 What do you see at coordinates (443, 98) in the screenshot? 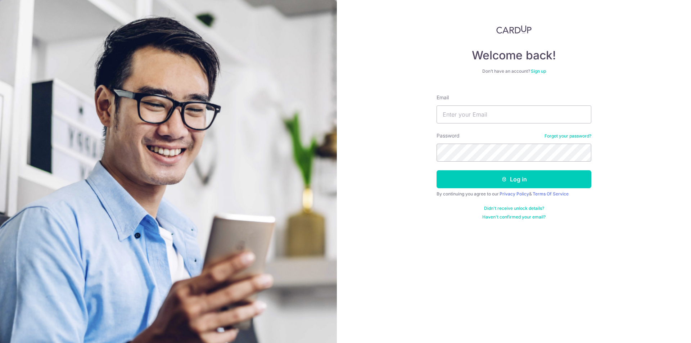
I see `label: Email` at bounding box center [443, 98].